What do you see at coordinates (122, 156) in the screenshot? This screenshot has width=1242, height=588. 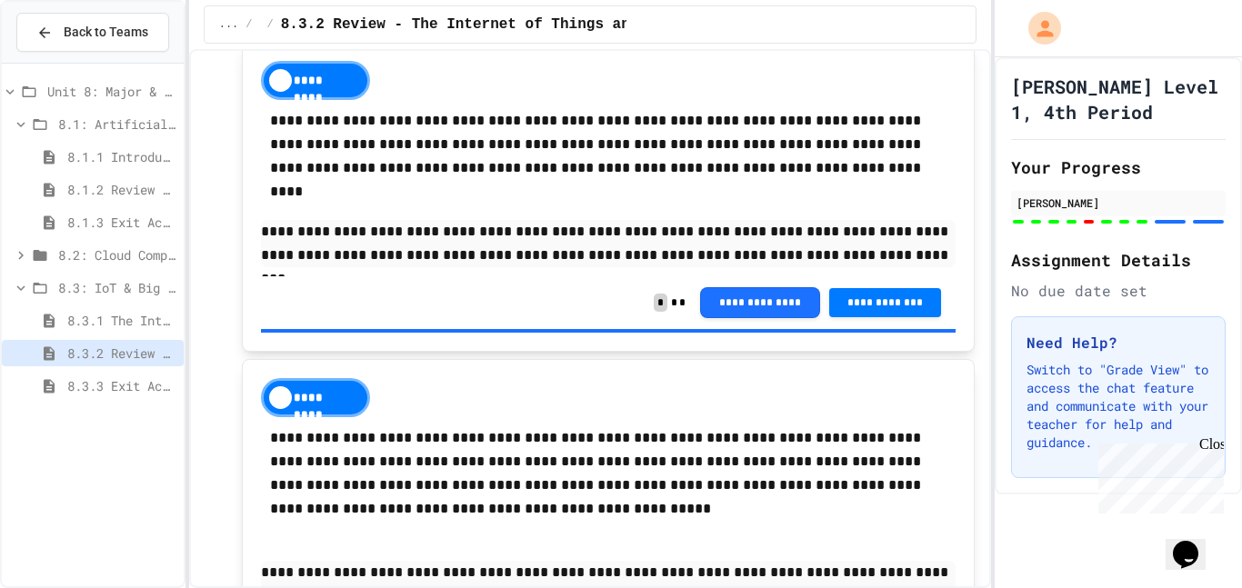 I see `span: 8.1.1 Introduction to Artificial Intelligence` at bounding box center [122, 156].